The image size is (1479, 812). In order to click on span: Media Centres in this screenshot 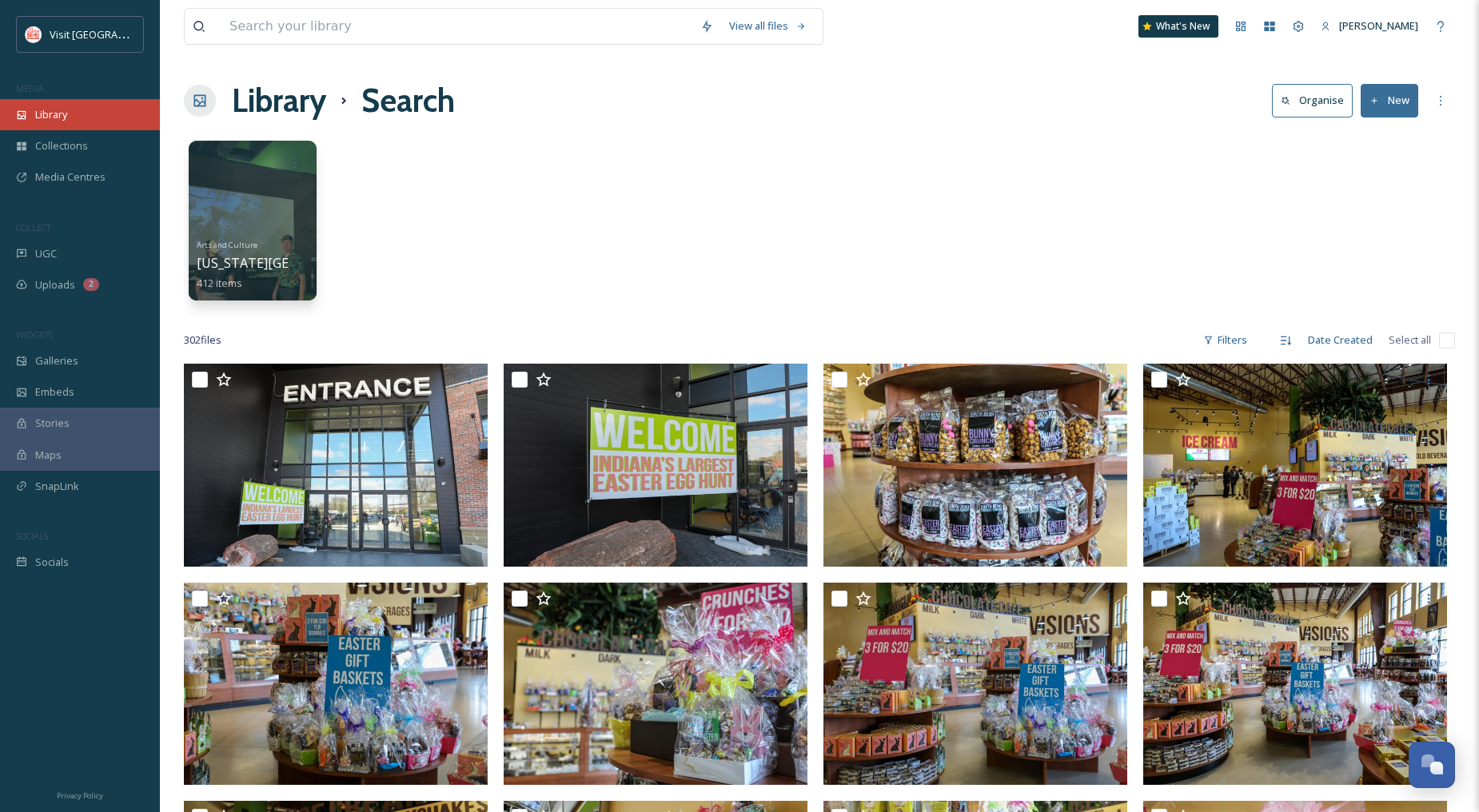, I will do `click(70, 177)`.